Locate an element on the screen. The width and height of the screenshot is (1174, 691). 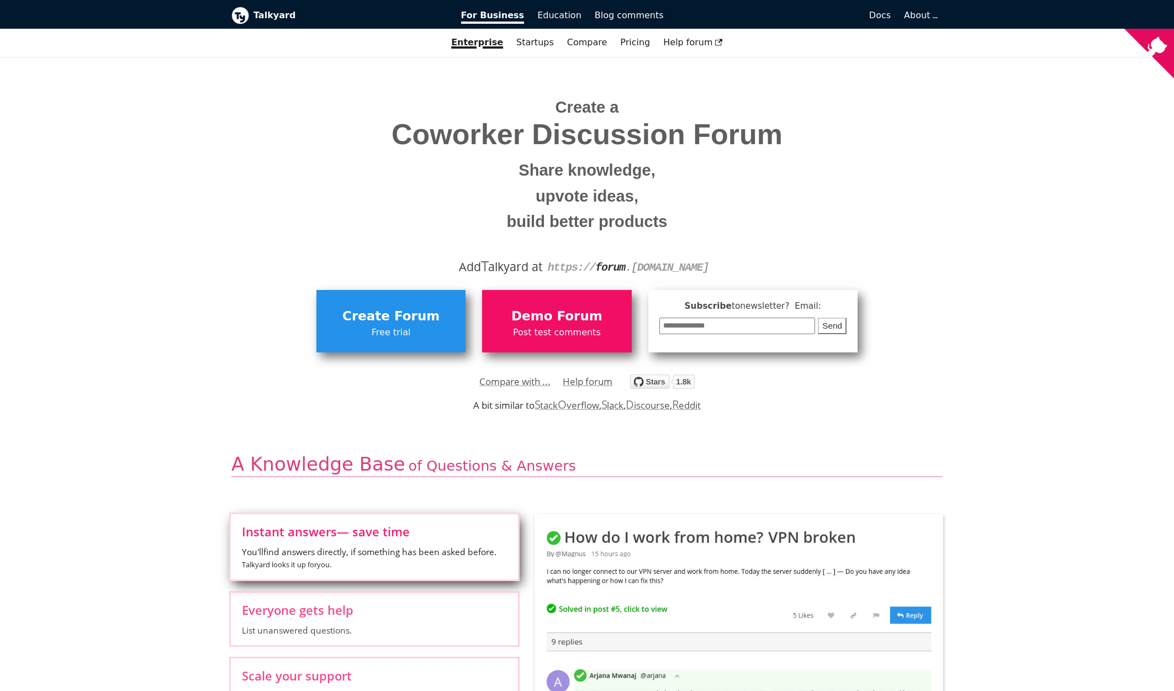
div: Add alkyard at is located at coordinates (587, 267).